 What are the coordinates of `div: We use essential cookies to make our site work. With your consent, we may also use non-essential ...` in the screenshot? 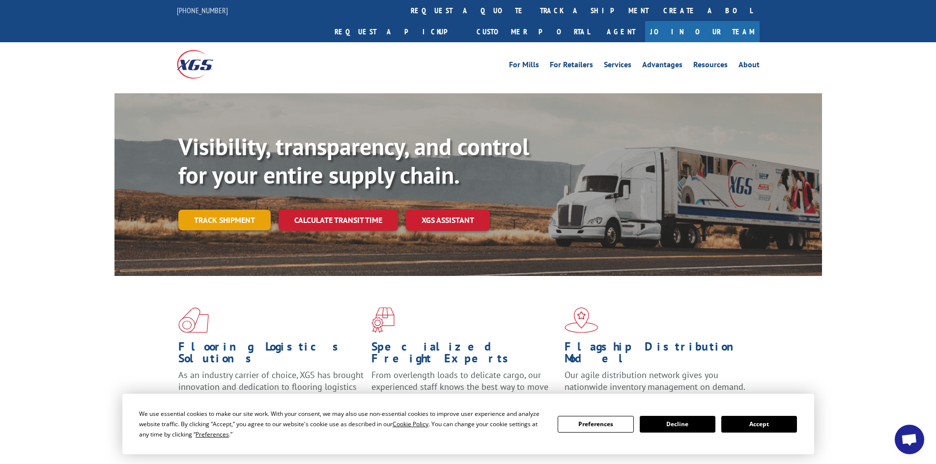 It's located at (342, 424).